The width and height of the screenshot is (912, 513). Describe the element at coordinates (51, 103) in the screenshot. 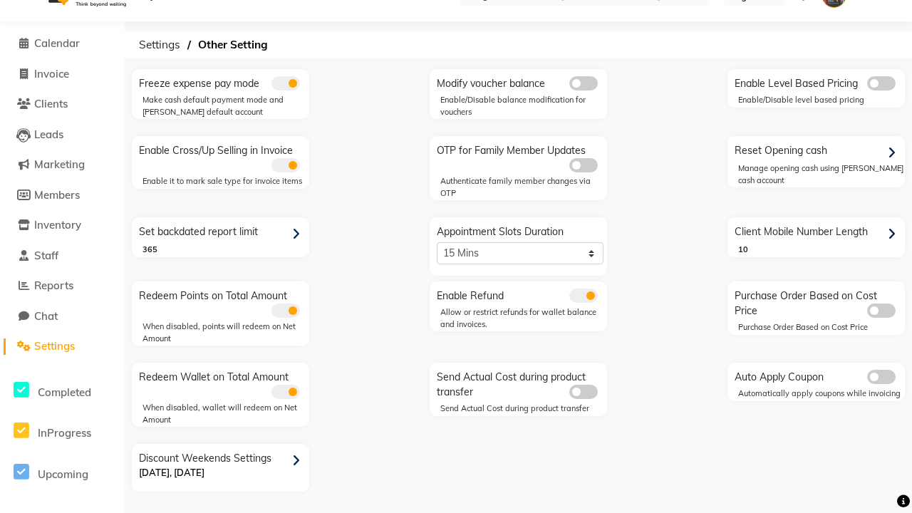

I see `span: Clients` at that location.